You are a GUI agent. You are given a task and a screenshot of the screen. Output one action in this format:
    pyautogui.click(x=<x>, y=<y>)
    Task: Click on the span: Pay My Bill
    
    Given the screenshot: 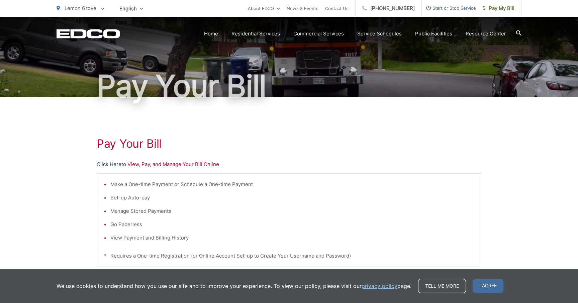 What is the action you would take?
    pyautogui.click(x=498, y=8)
    